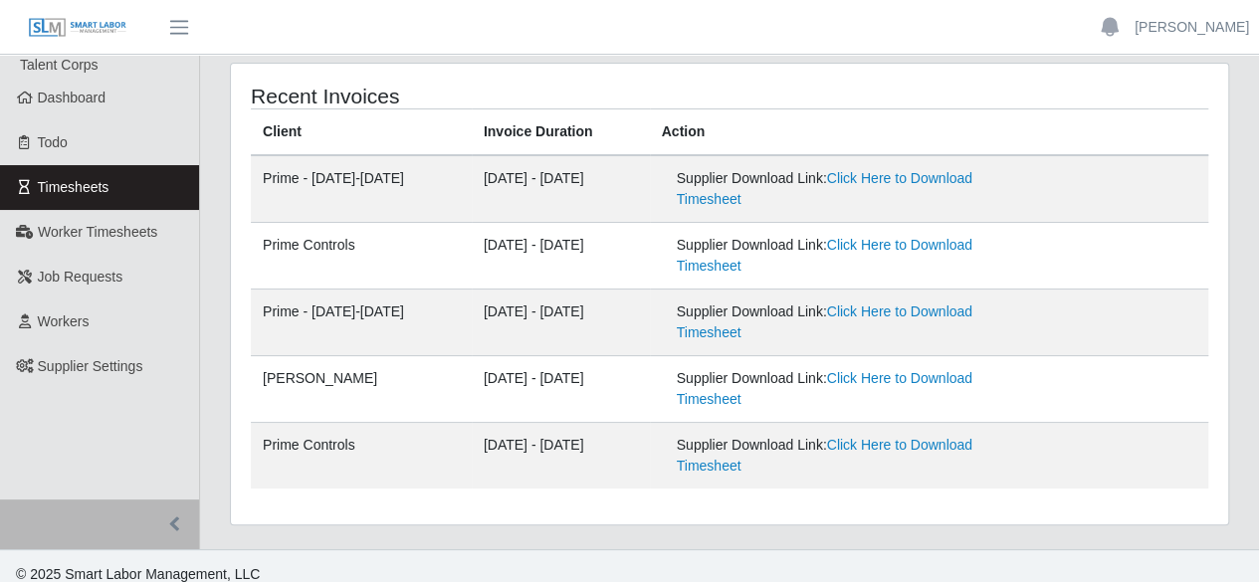 Image resolution: width=1259 pixels, height=582 pixels. Describe the element at coordinates (78, 28) in the screenshot. I see `img: SLM Logo` at that location.